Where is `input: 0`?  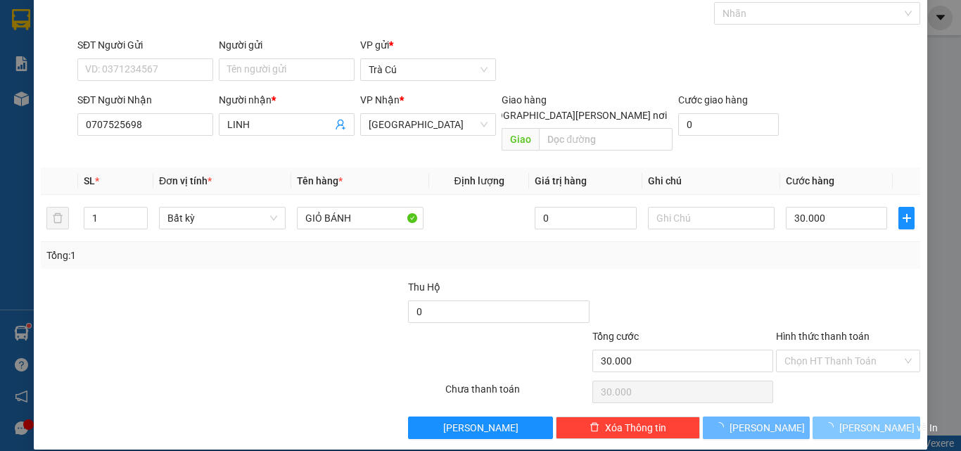 input: 0 is located at coordinates (585, 218).